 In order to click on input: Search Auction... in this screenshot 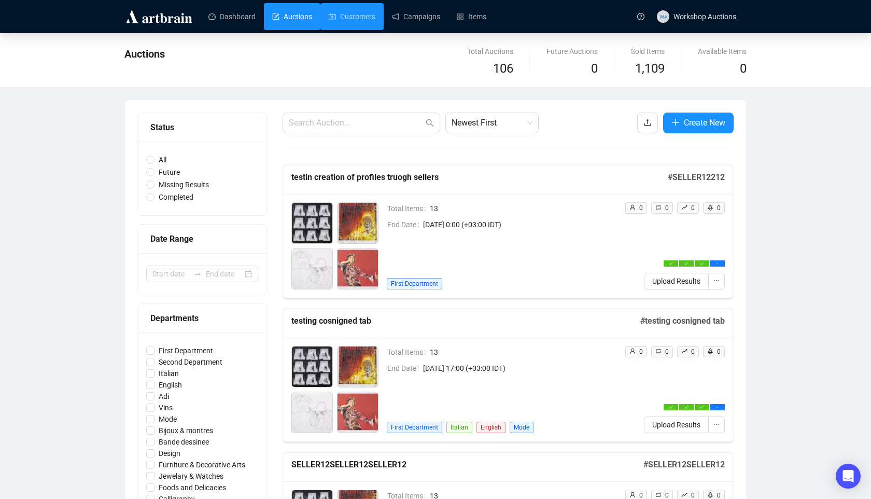, I will do `click(356, 123)`.